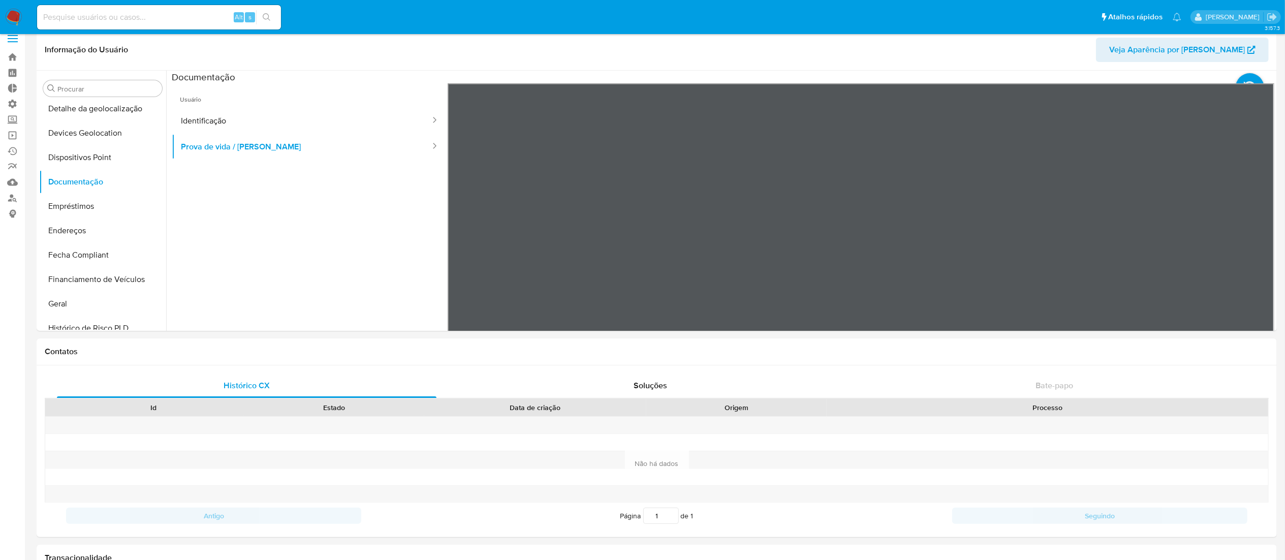  What do you see at coordinates (656, 352) in the screenshot?
I see `h1: Contatos` at bounding box center [656, 352].